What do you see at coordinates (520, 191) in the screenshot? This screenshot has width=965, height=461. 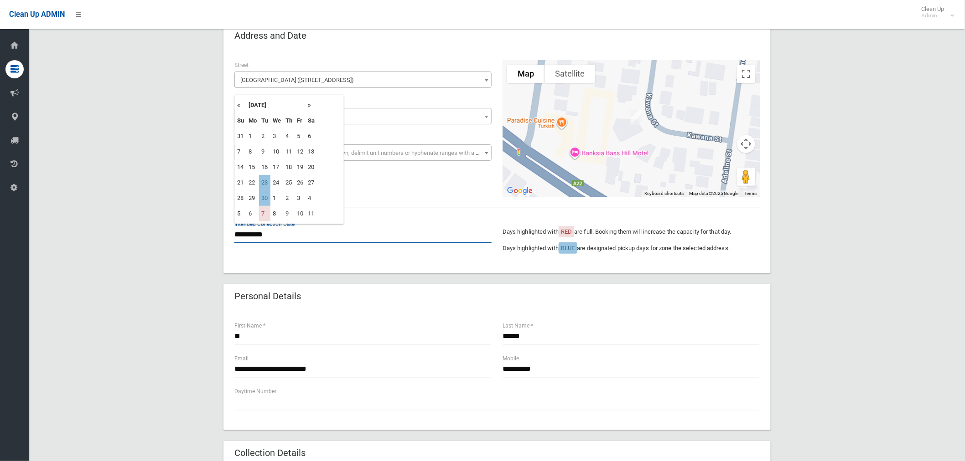 I see `a: Open this area in Google Maps (opens a new window)` at bounding box center [520, 191].